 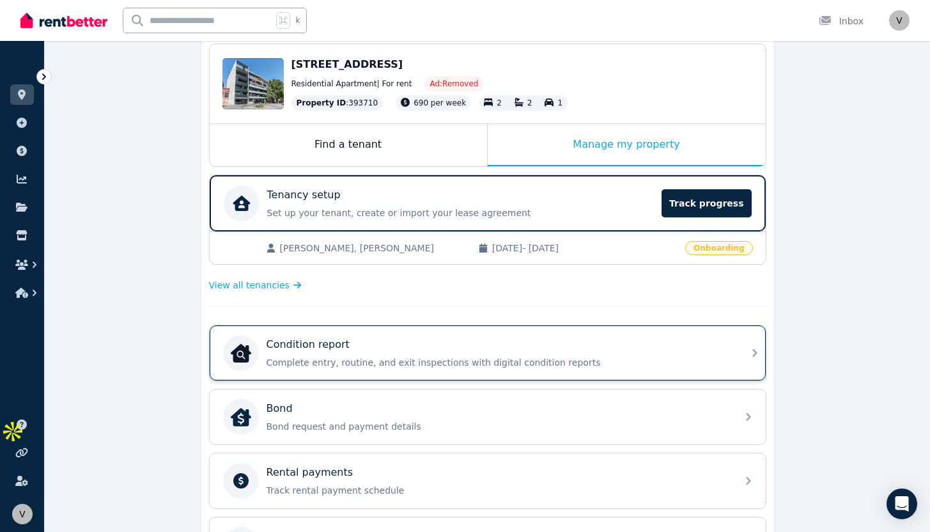 I want to click on a: Rental paymentsTrack rental payment schedule, so click(x=488, y=481).